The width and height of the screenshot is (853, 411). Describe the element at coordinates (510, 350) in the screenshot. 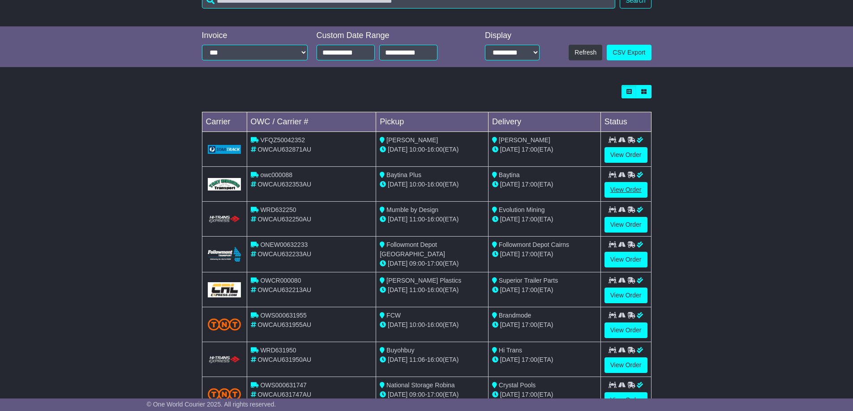

I see `span: Hi Trans` at that location.